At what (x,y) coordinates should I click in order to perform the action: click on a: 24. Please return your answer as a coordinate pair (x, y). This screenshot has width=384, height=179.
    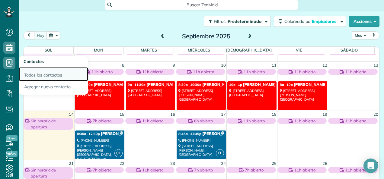
    Looking at the image, I should click on (224, 164).